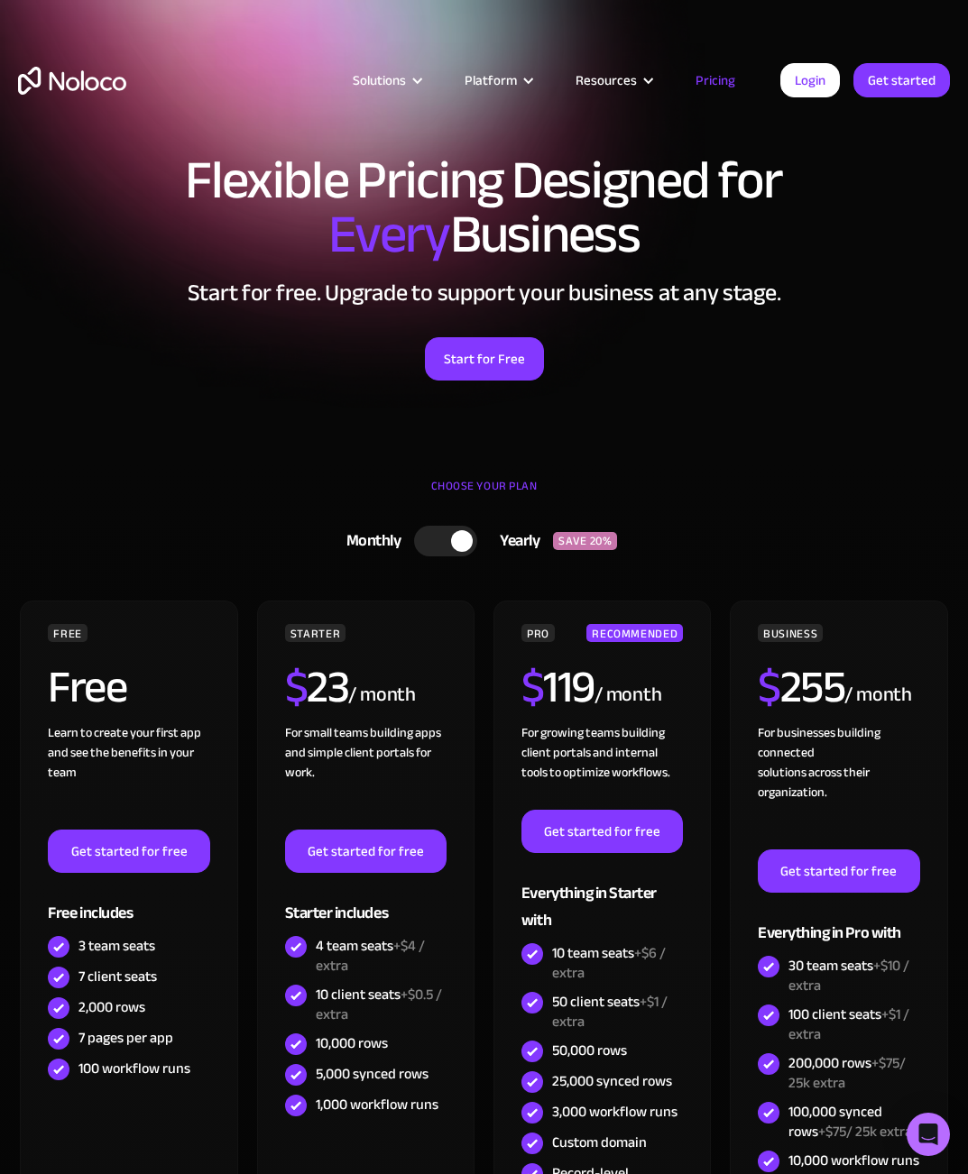  Describe the element at coordinates (389, 234) in the screenshot. I see `span: Every` at that location.